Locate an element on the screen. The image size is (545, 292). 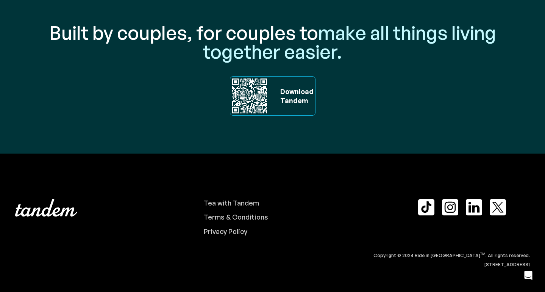
div: Privacy Policy is located at coordinates (225, 232).